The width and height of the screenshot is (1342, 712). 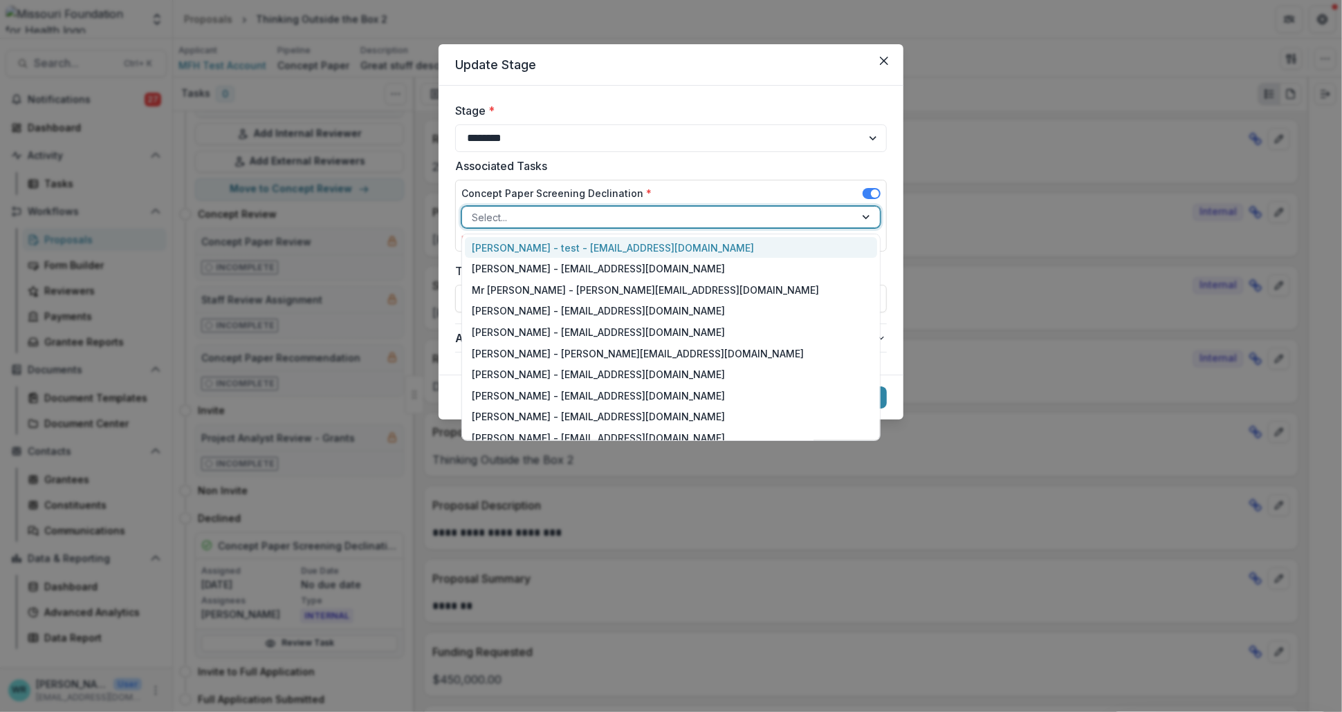 What do you see at coordinates (671, 338) in the screenshot?
I see `button: Advanced Configuration` at bounding box center [671, 338].